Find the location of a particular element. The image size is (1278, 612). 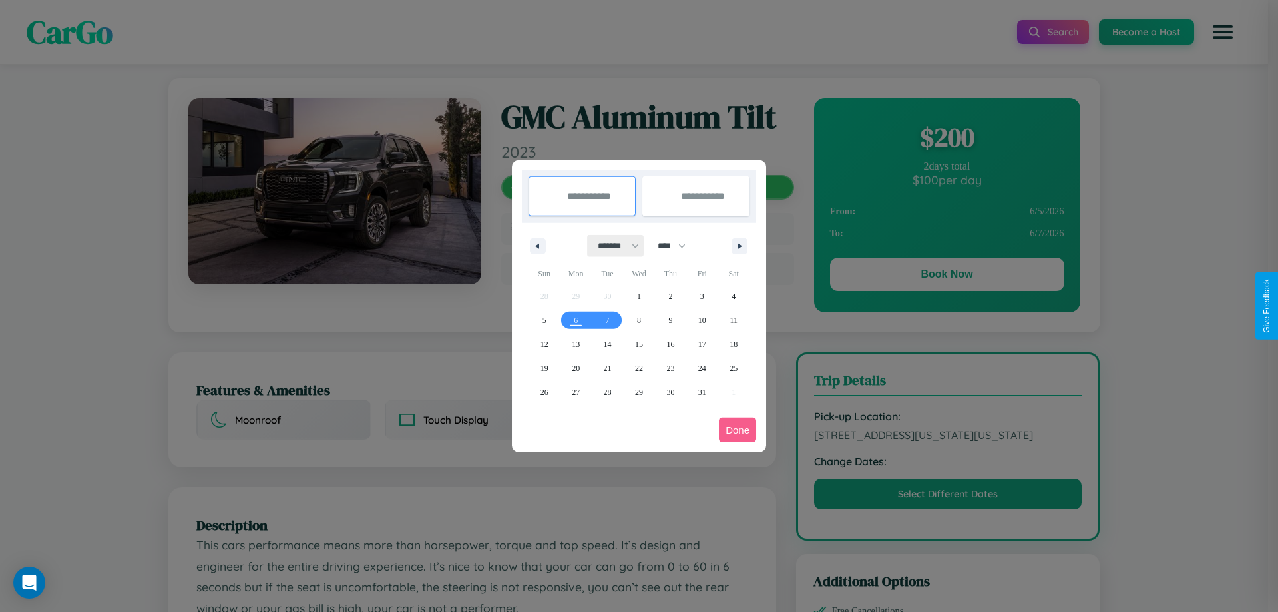

button: 2 is located at coordinates (670, 296).